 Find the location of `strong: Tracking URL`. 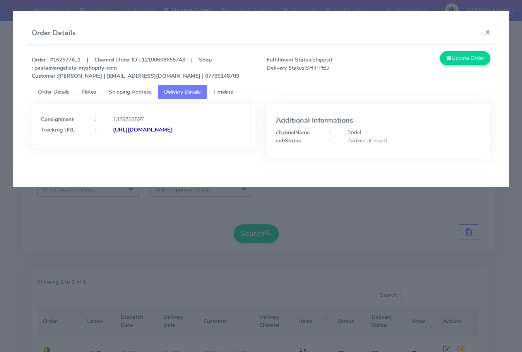

strong: Tracking URL is located at coordinates (58, 130).